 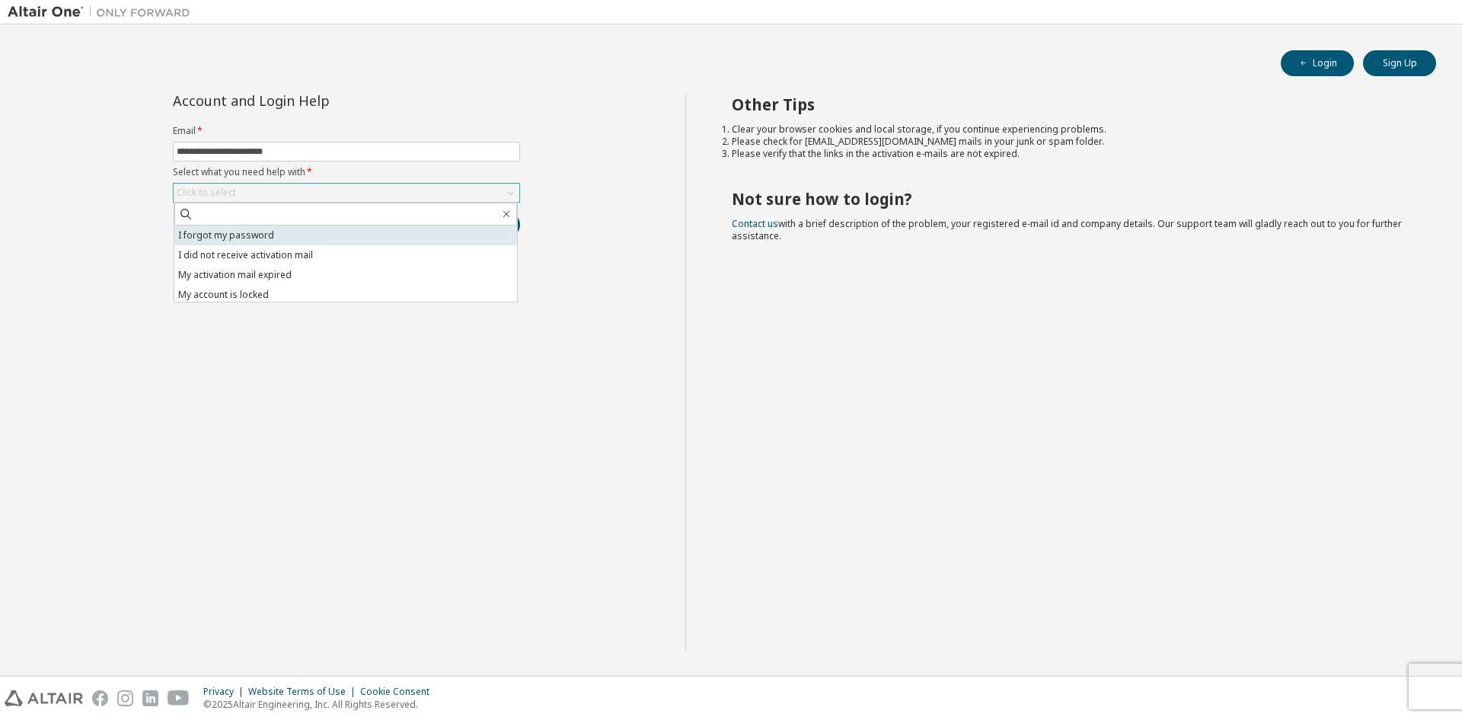 What do you see at coordinates (1071, 129) in the screenshot?
I see `li: Clear your browser cookies and local storage, if you continue experiencing problems.` at bounding box center [1071, 129].